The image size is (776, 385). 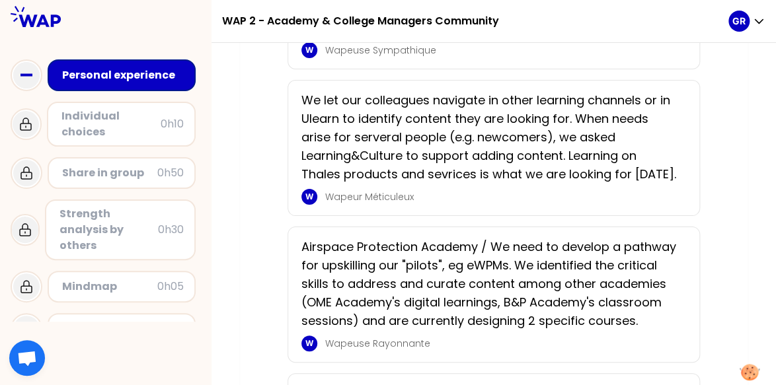 I want to click on div: Individual choices, so click(x=111, y=124).